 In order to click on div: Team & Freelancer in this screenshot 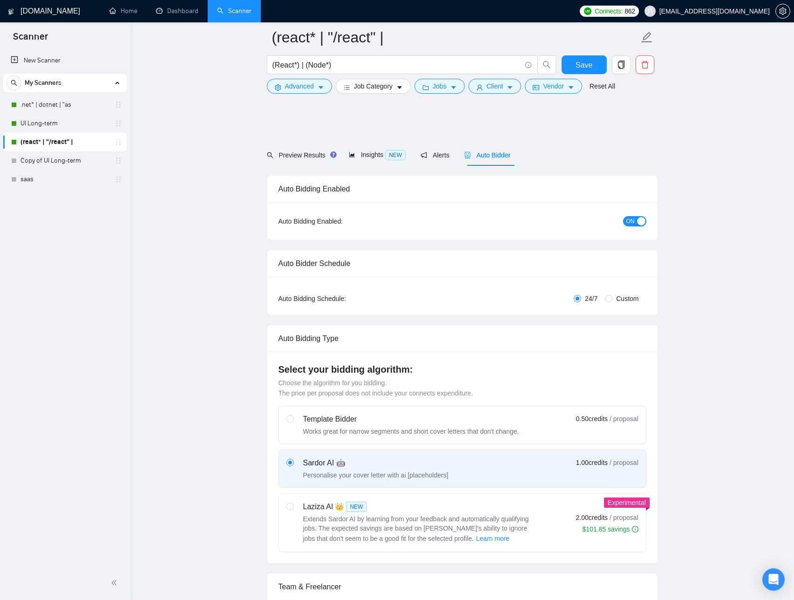, I will do `click(463, 586)`.